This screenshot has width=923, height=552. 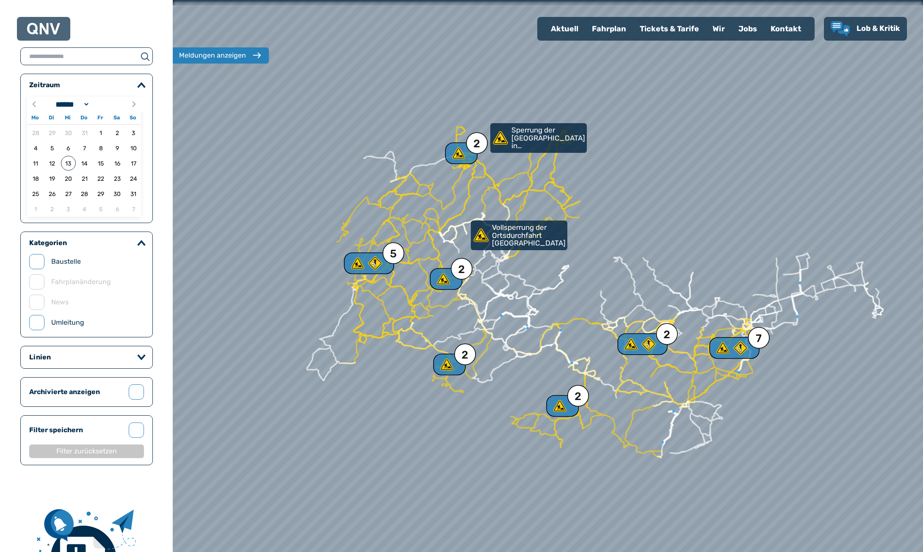 What do you see at coordinates (36, 209) in the screenshot?
I see `span: 01.09.2025` at bounding box center [36, 209].